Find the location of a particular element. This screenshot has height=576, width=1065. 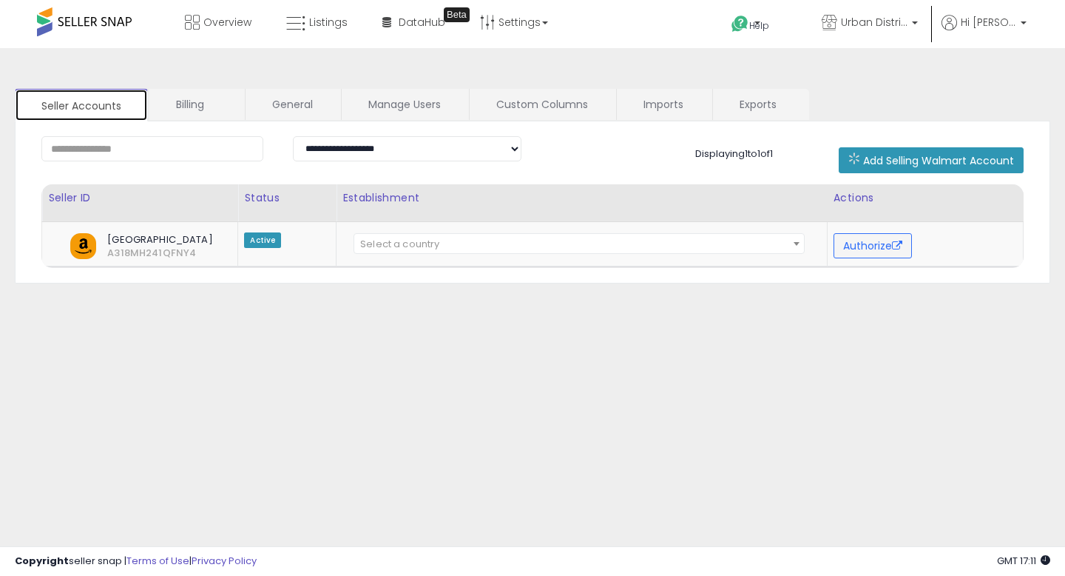

button: Add Selling Walmart Account is located at coordinates (931, 160).